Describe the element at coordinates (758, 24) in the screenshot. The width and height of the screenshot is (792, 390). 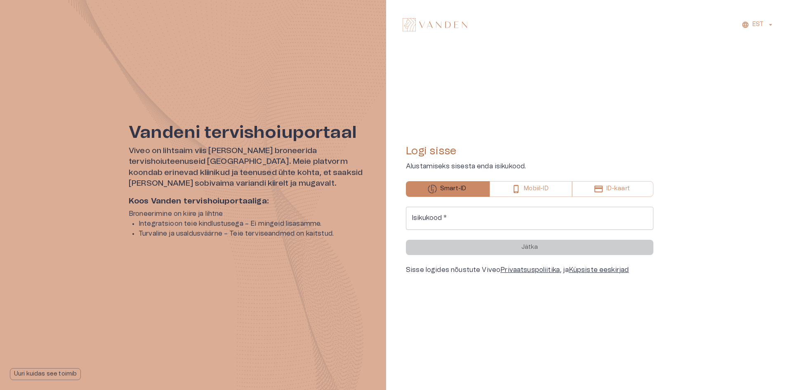
I see `button: EST` at that location.